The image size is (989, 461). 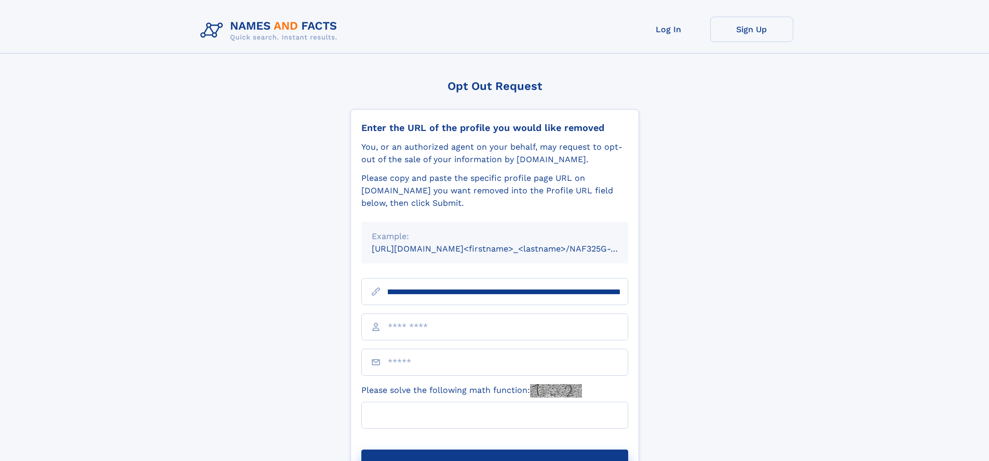 What do you see at coordinates (495, 128) in the screenshot?
I see `div: Enter the URL of the profile you would like removed` at bounding box center [495, 128].